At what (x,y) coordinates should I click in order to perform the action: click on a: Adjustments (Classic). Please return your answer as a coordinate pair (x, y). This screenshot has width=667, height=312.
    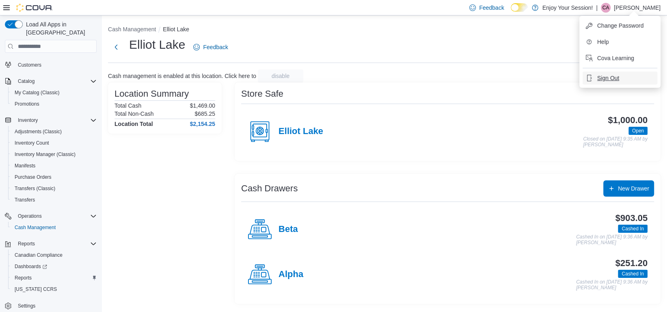
    Looking at the image, I should click on (38, 132).